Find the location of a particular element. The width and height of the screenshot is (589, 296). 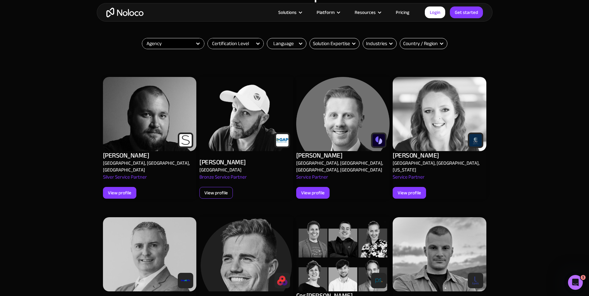

a: Pricing is located at coordinates (403, 12).